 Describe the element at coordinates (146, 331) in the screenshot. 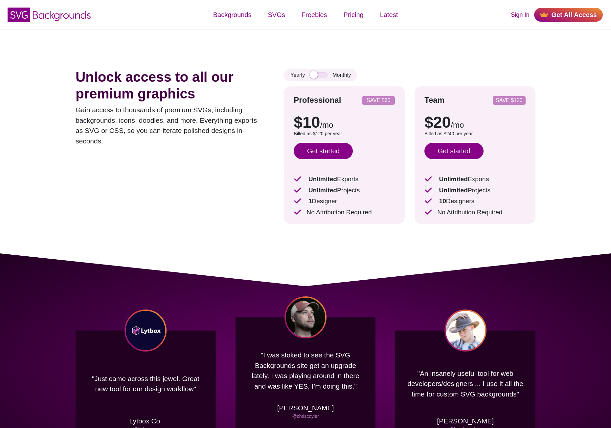

I see `img: Lytbox Co logo` at that location.